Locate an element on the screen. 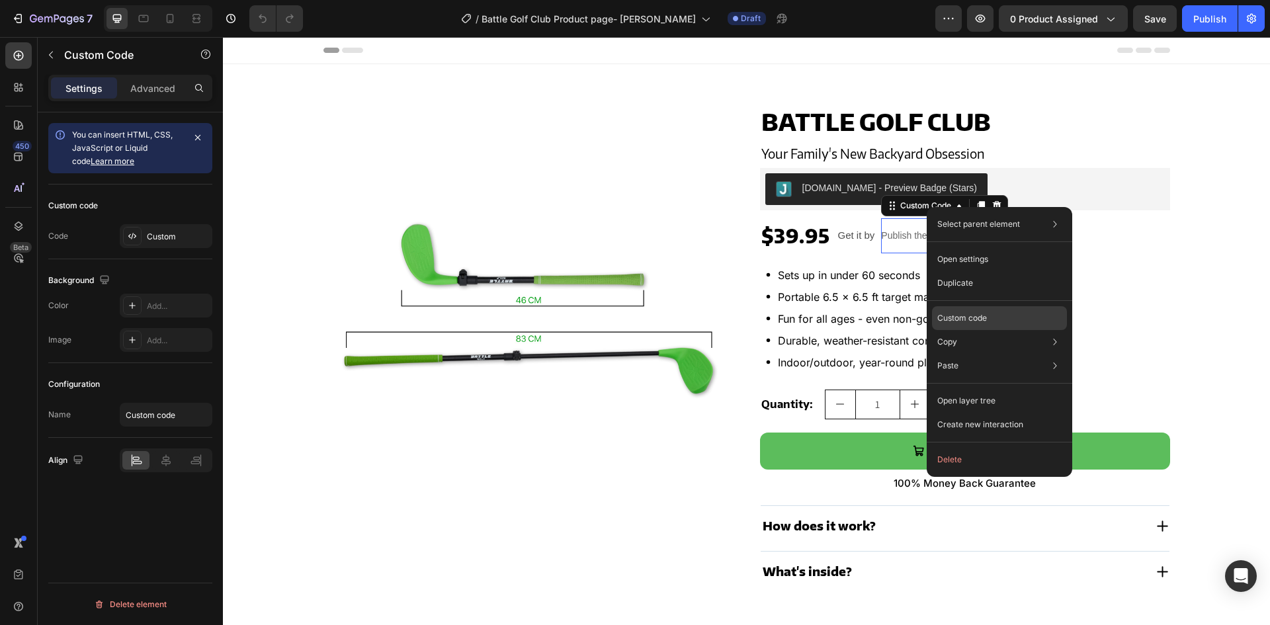  button: Delete element is located at coordinates (130, 604).